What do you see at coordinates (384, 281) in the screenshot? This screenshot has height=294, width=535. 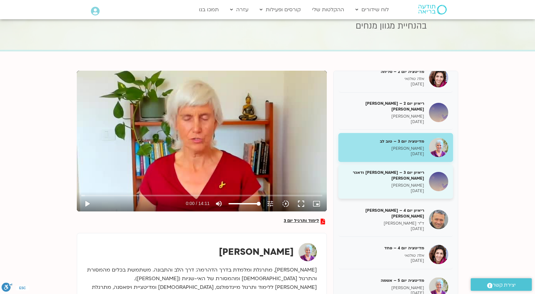 I see `h5: מדיטציה יום 5 – אשמה` at bounding box center [384, 281].